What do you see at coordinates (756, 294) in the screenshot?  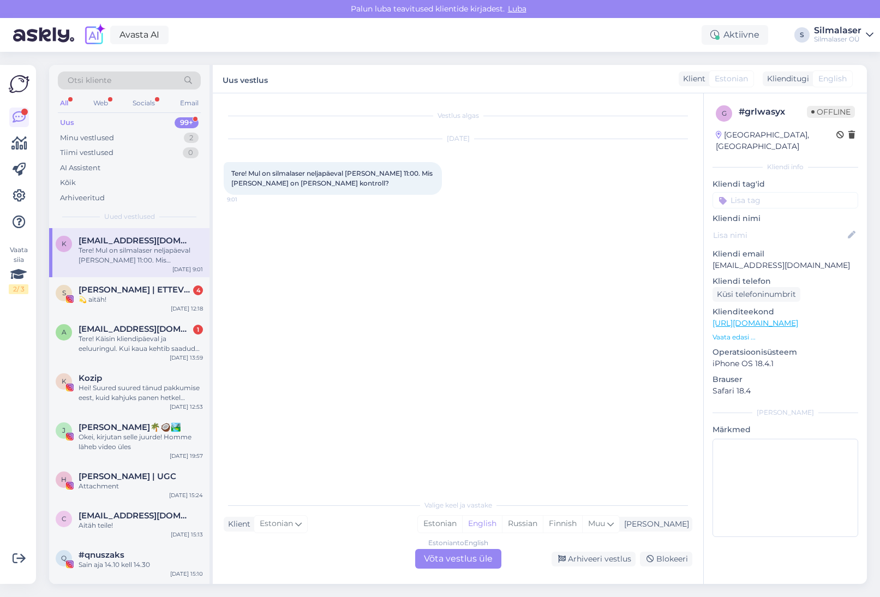 I see `div: Küsi telefoninumbrit` at bounding box center [756, 294].